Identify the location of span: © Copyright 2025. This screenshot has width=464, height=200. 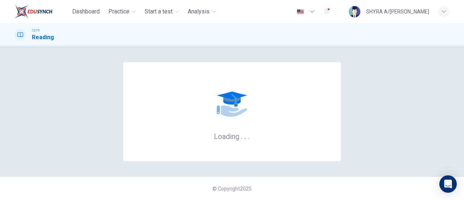
(232, 189).